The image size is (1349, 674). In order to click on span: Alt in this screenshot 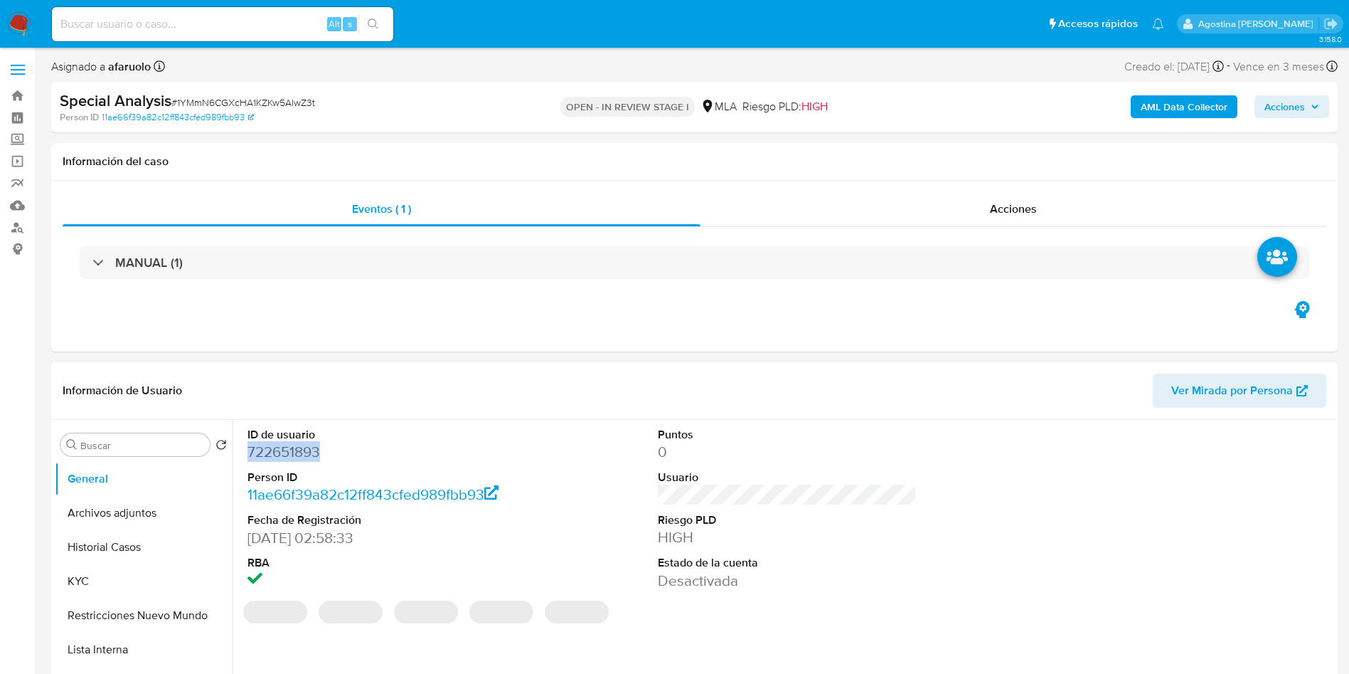, I will do `click(334, 23)`.